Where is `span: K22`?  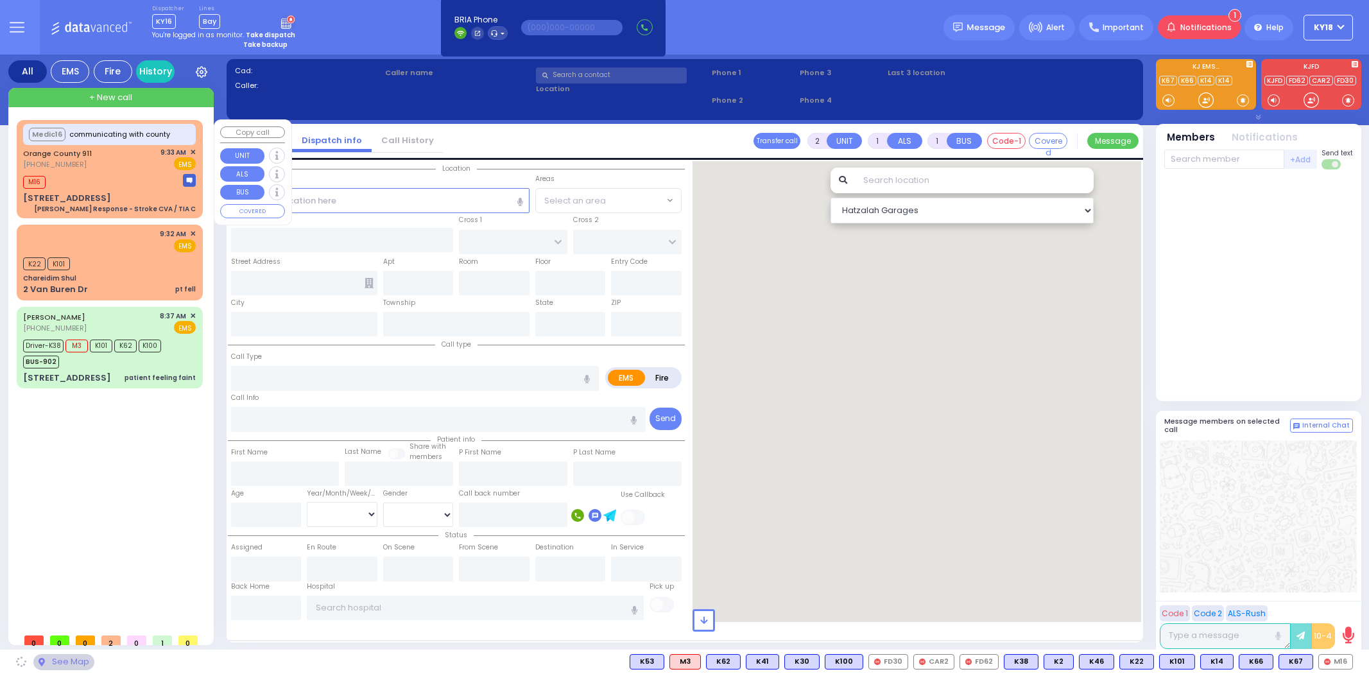
span: K22 is located at coordinates (34, 264).